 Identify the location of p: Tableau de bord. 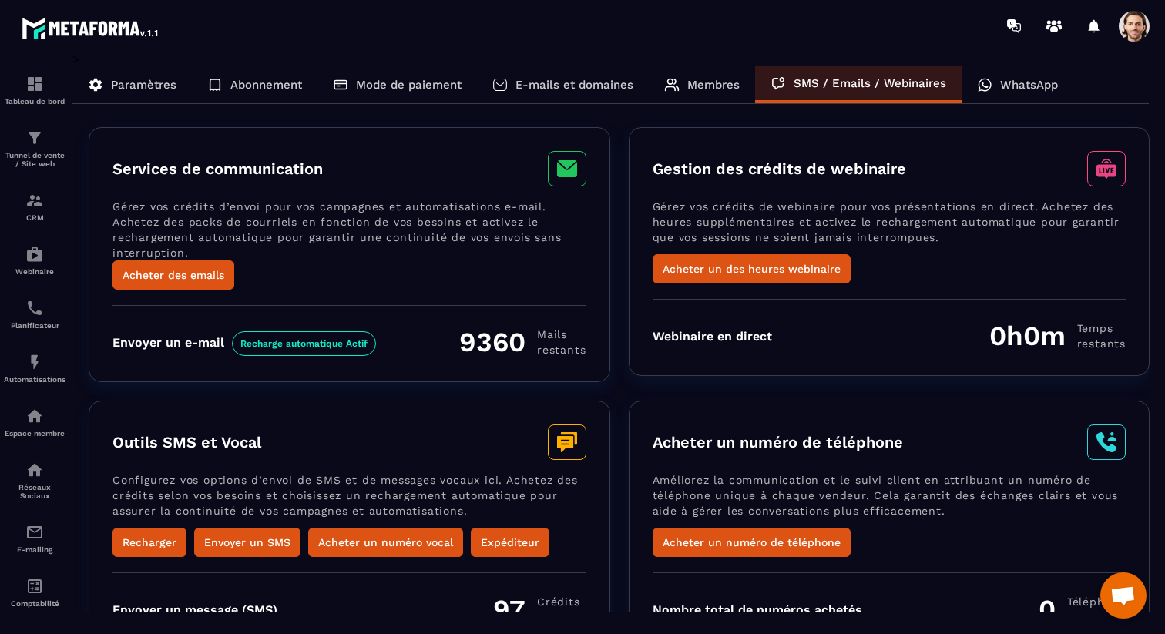
(35, 101).